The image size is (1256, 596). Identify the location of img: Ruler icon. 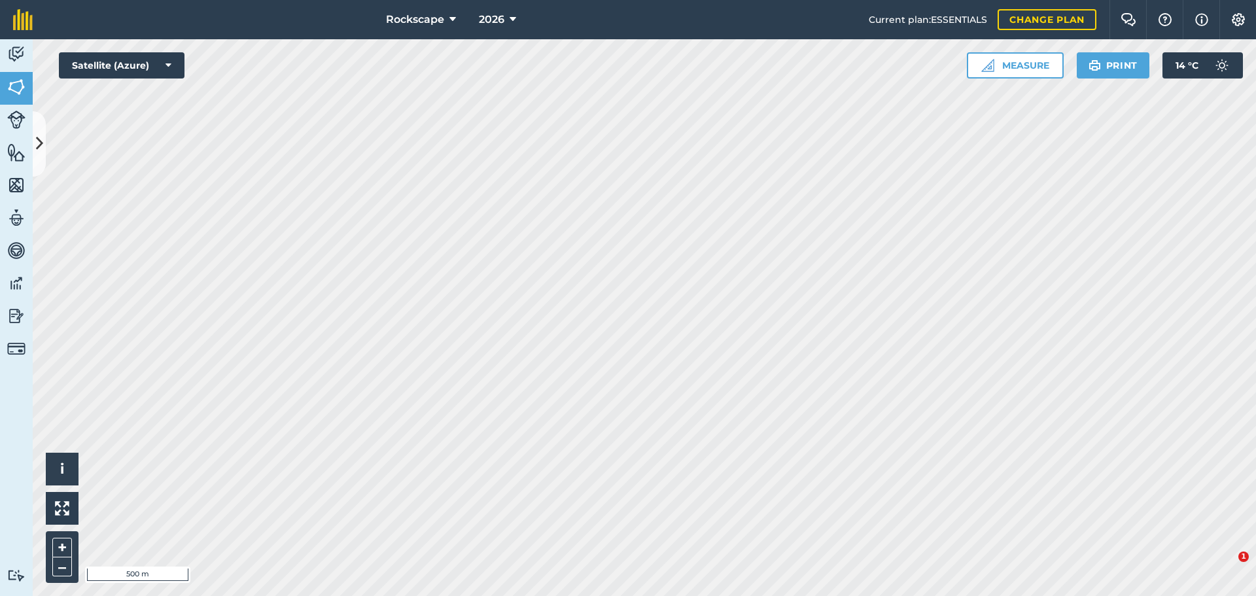
(988, 65).